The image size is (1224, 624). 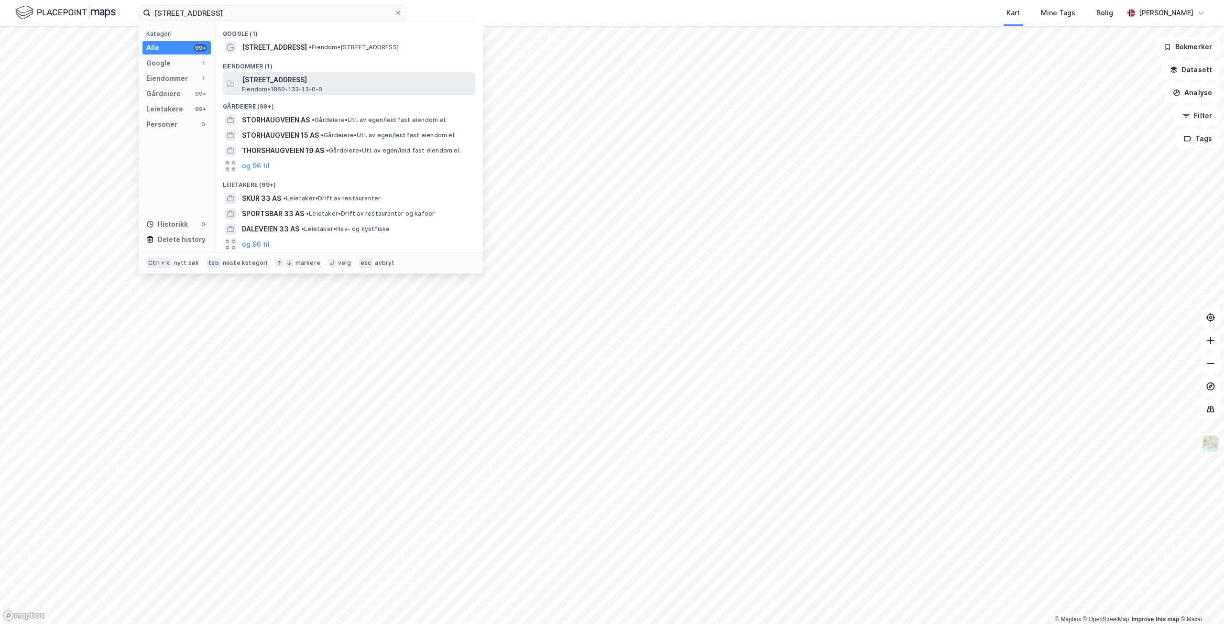 What do you see at coordinates (153, 48) in the screenshot?
I see `div: Alle` at bounding box center [153, 48].